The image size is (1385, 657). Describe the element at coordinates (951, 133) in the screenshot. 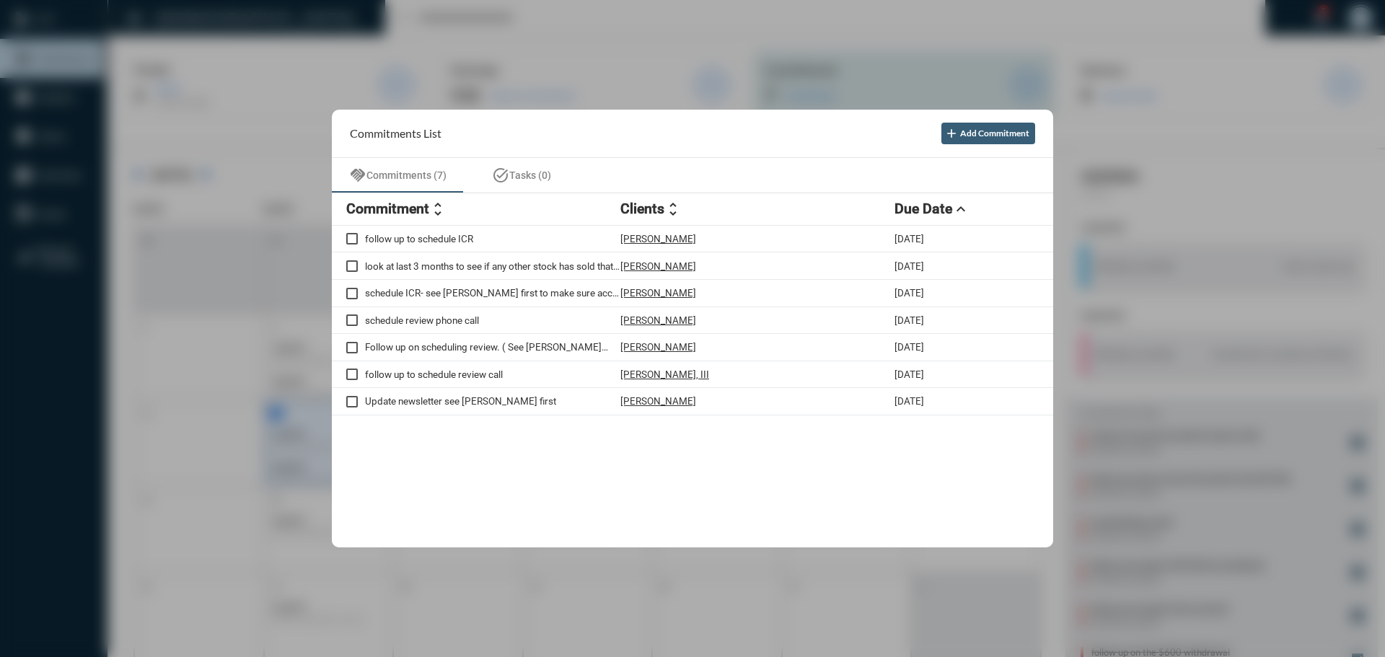

I see `mat-icon: add` at that location.